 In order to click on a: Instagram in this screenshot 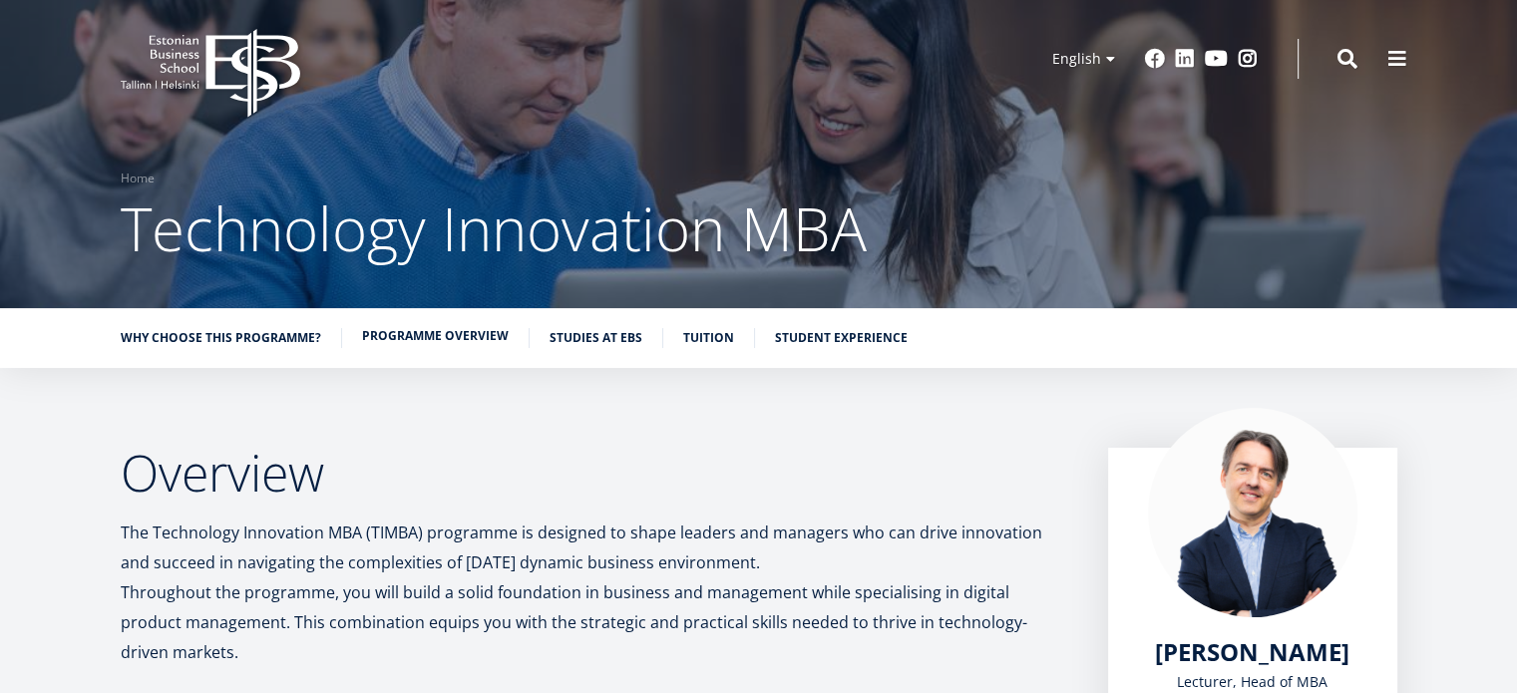, I will do `click(1248, 59)`.